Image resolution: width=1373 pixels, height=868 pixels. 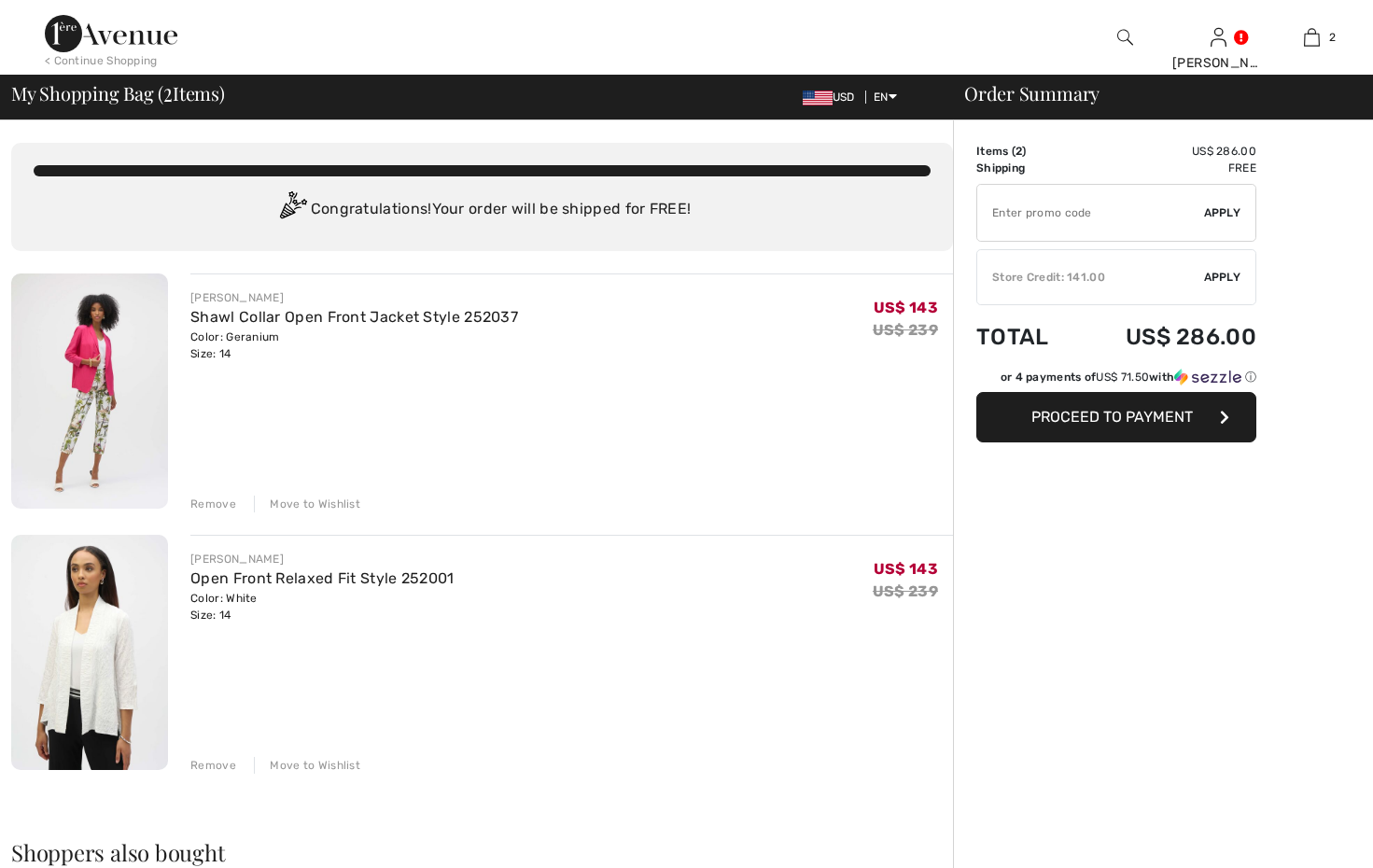 What do you see at coordinates (482, 853) in the screenshot?
I see `h2: Shoppers also bought` at bounding box center [482, 853].